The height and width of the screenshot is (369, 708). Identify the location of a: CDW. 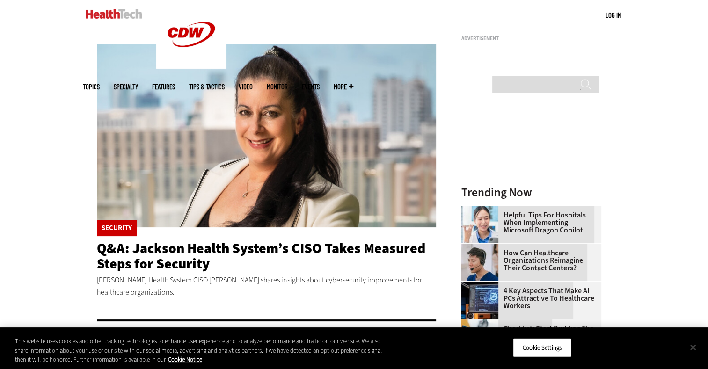
(191, 66).